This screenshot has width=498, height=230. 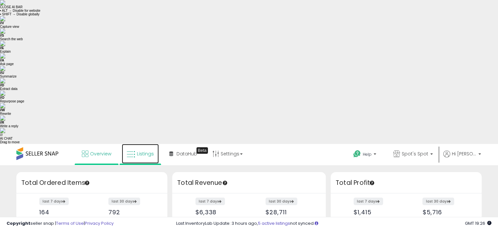 What do you see at coordinates (140, 154) in the screenshot?
I see `a: Listings` at bounding box center [140, 154].